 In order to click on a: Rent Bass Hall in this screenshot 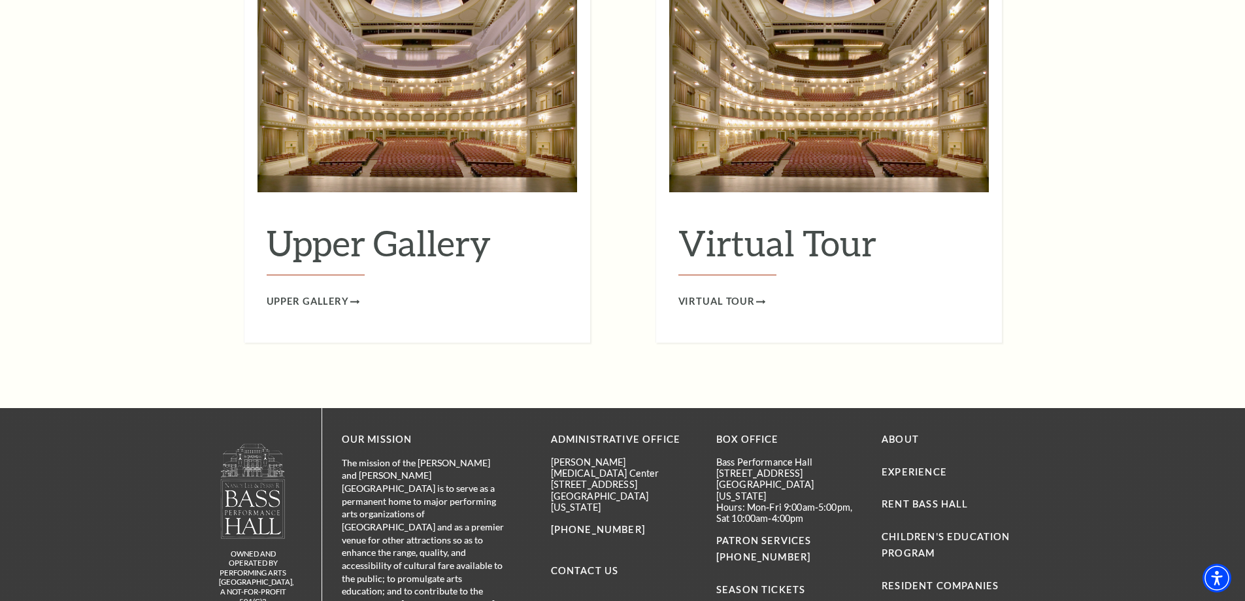, I will do `click(925, 503)`.